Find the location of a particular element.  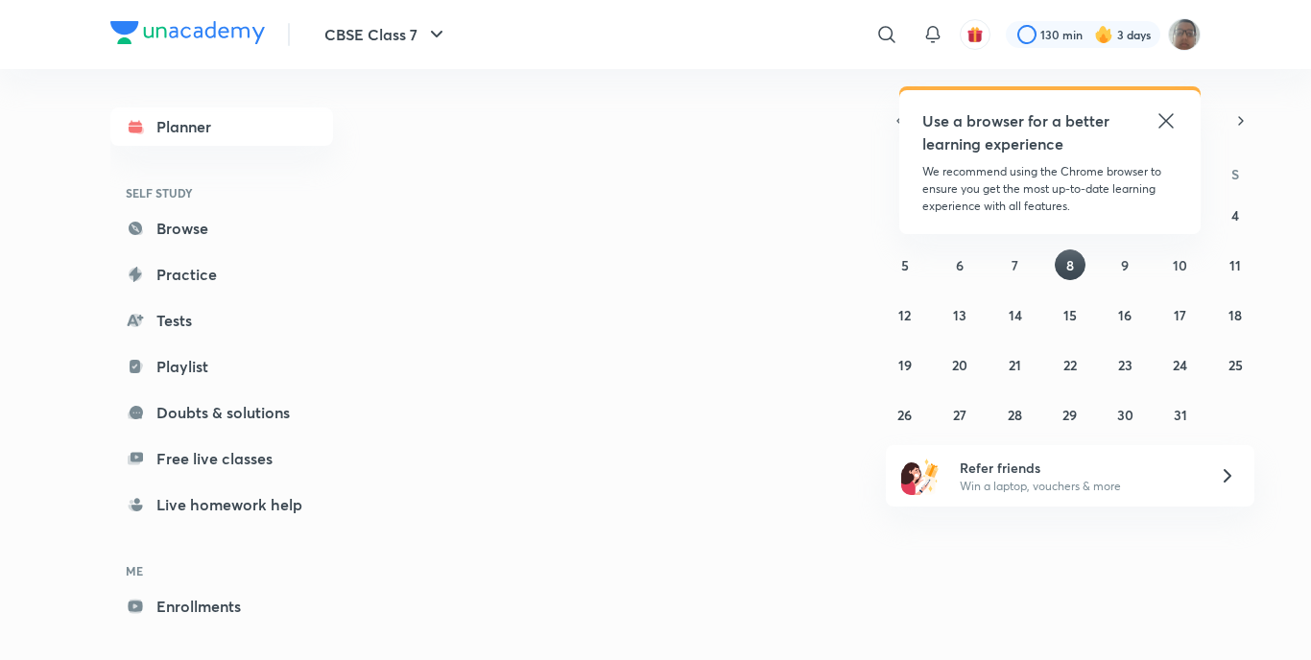

button: October 22, 2025 is located at coordinates (1070, 365).